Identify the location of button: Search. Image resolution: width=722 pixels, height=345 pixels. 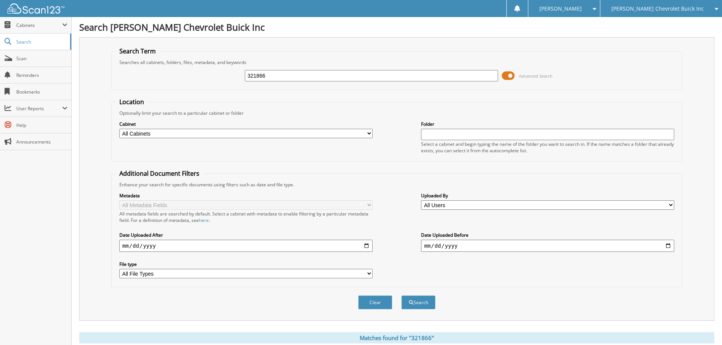
(419, 303).